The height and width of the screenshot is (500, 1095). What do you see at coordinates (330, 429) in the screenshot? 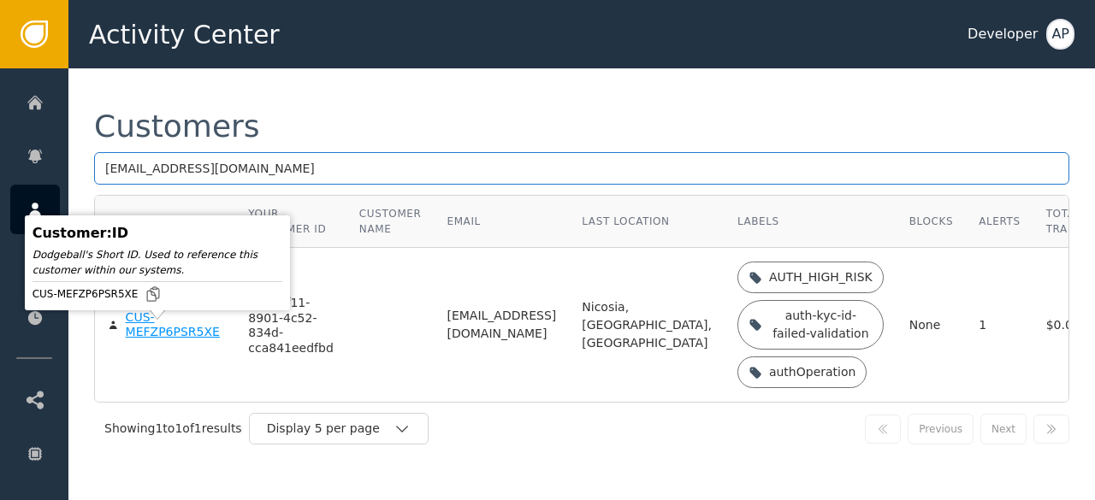
I see `div: Display 5 per page` at bounding box center [330, 429].